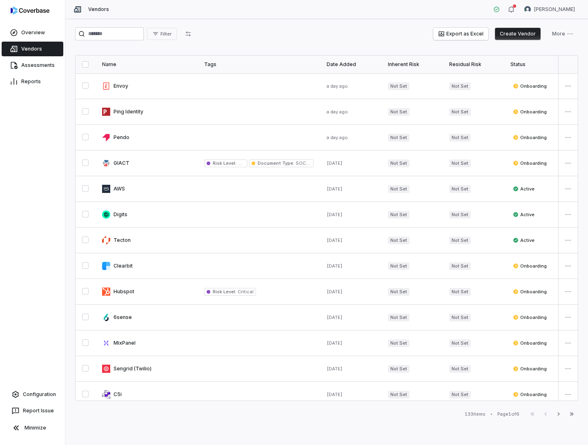 The width and height of the screenshot is (588, 445). Describe the element at coordinates (32, 428) in the screenshot. I see `button: Minimize` at that location.